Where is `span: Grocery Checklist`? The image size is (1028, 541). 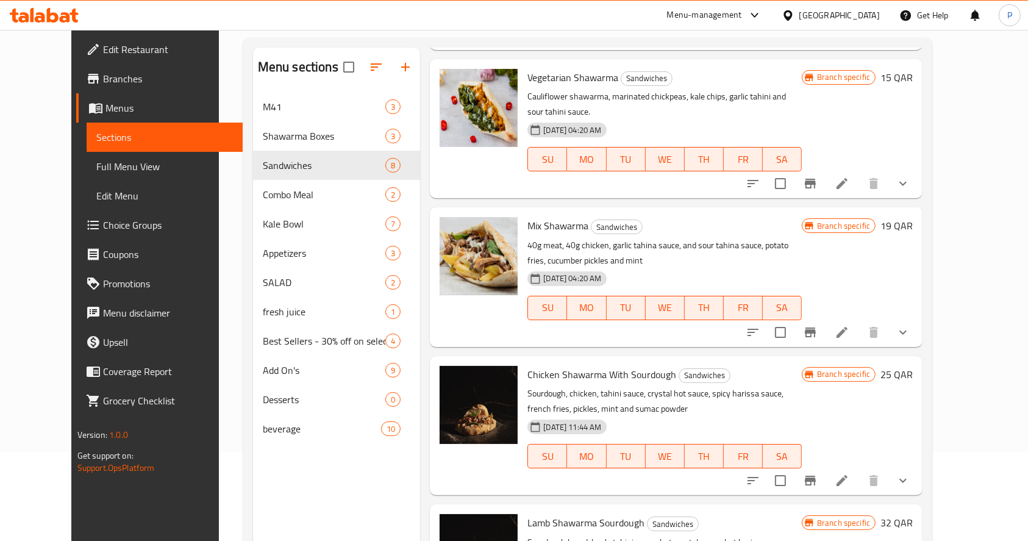
span: Grocery Checklist is located at coordinates (168, 400).